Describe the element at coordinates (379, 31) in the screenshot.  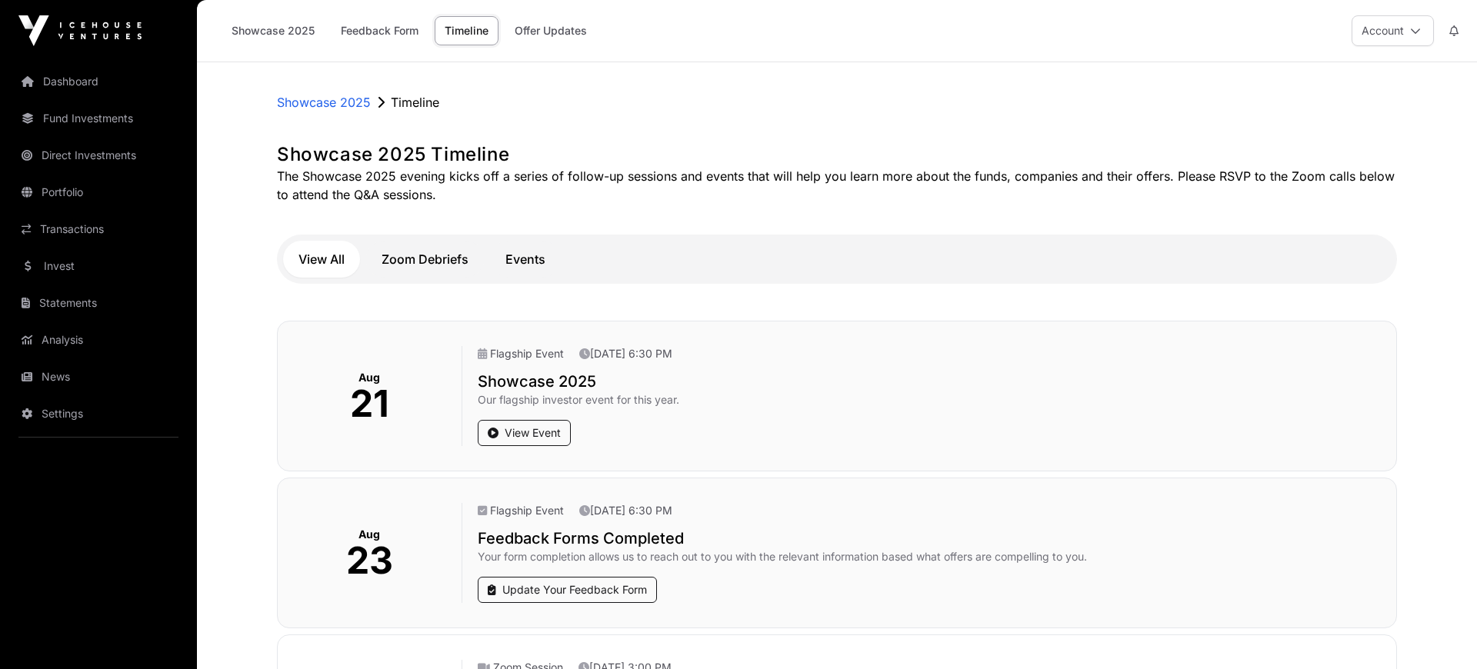
I see `a: Feedback Form` at that location.